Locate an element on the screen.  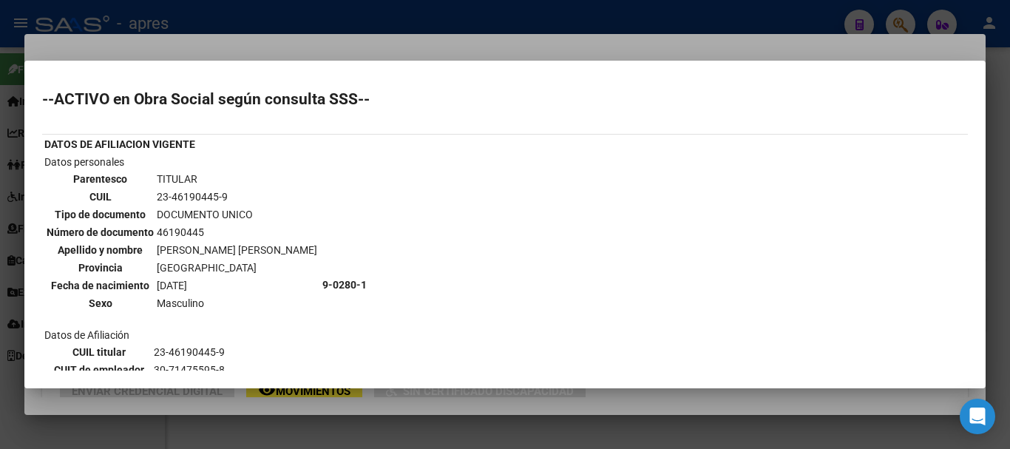
td: TITULAR is located at coordinates (237, 179).